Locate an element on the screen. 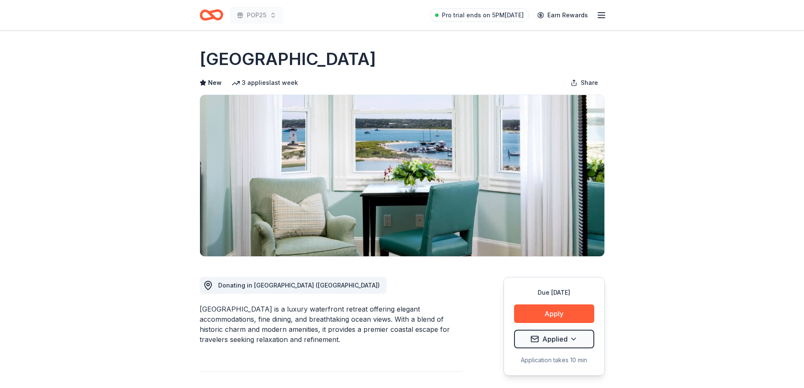 The image size is (804, 388). div: Application takes 10 min is located at coordinates (554, 360).